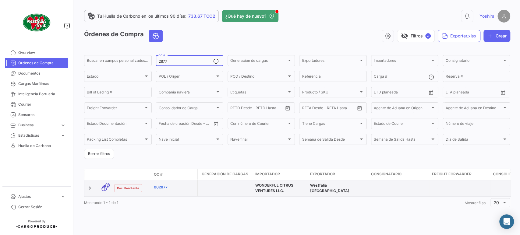 The height and width of the screenshot is (235, 520). I want to click on datatable-header-cell: Estado Doc., so click(132, 175).